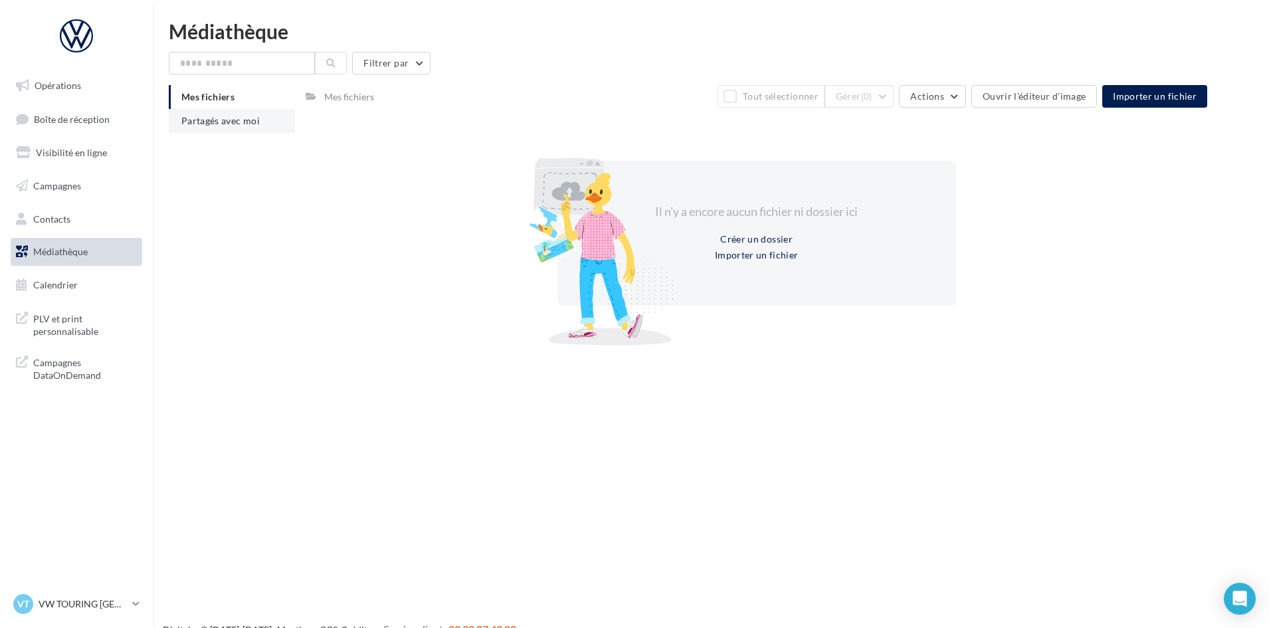 The width and height of the screenshot is (1269, 628). I want to click on span: Campagnes, so click(57, 185).